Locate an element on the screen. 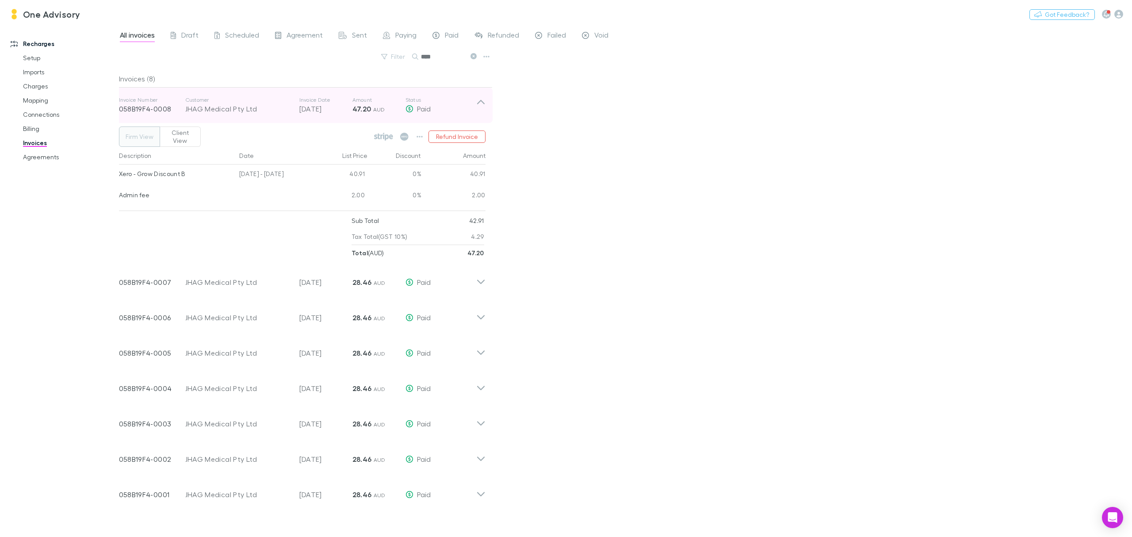 The height and width of the screenshot is (537, 1132). p: 42.91 is located at coordinates (477, 221).